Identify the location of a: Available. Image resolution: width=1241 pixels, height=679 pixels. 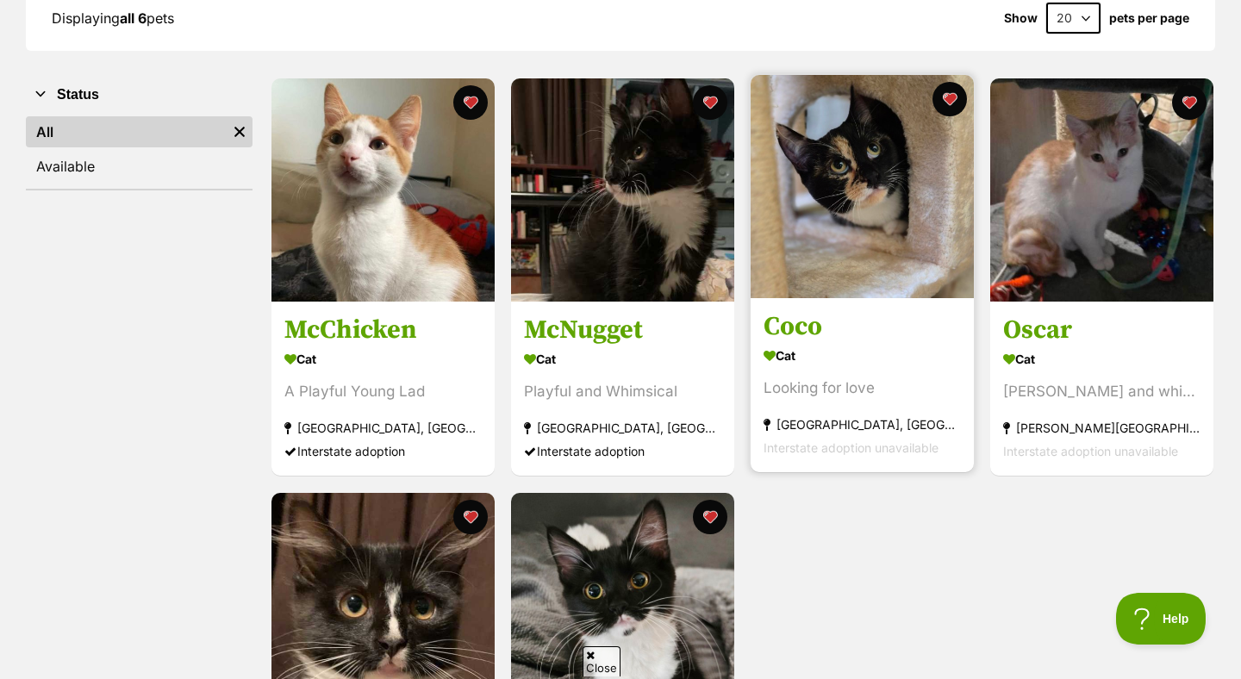
(139, 166).